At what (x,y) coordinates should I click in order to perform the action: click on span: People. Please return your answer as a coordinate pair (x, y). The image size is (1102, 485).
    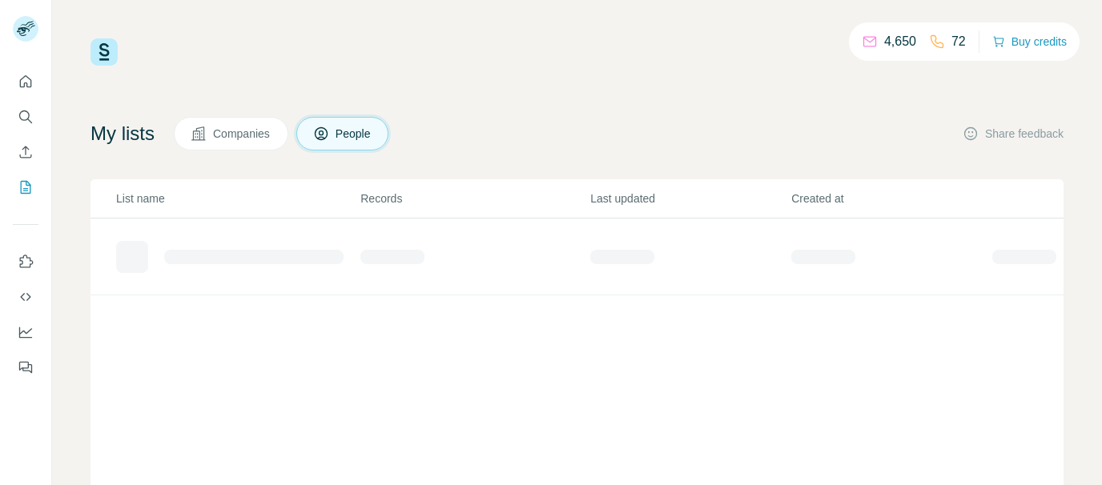
    Looking at the image, I should click on (354, 134).